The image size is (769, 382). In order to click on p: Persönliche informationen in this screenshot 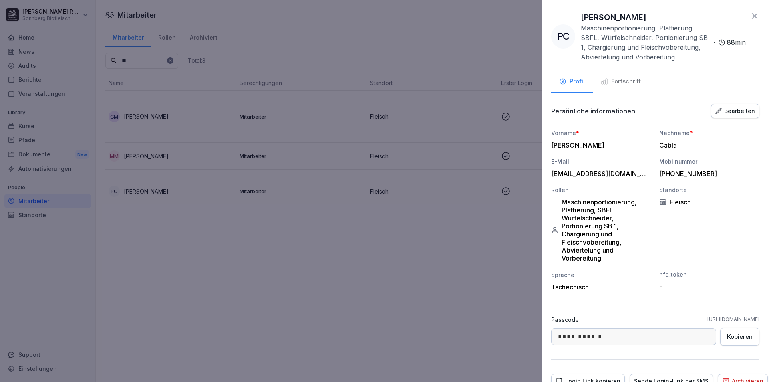, I will do `click(593, 111)`.